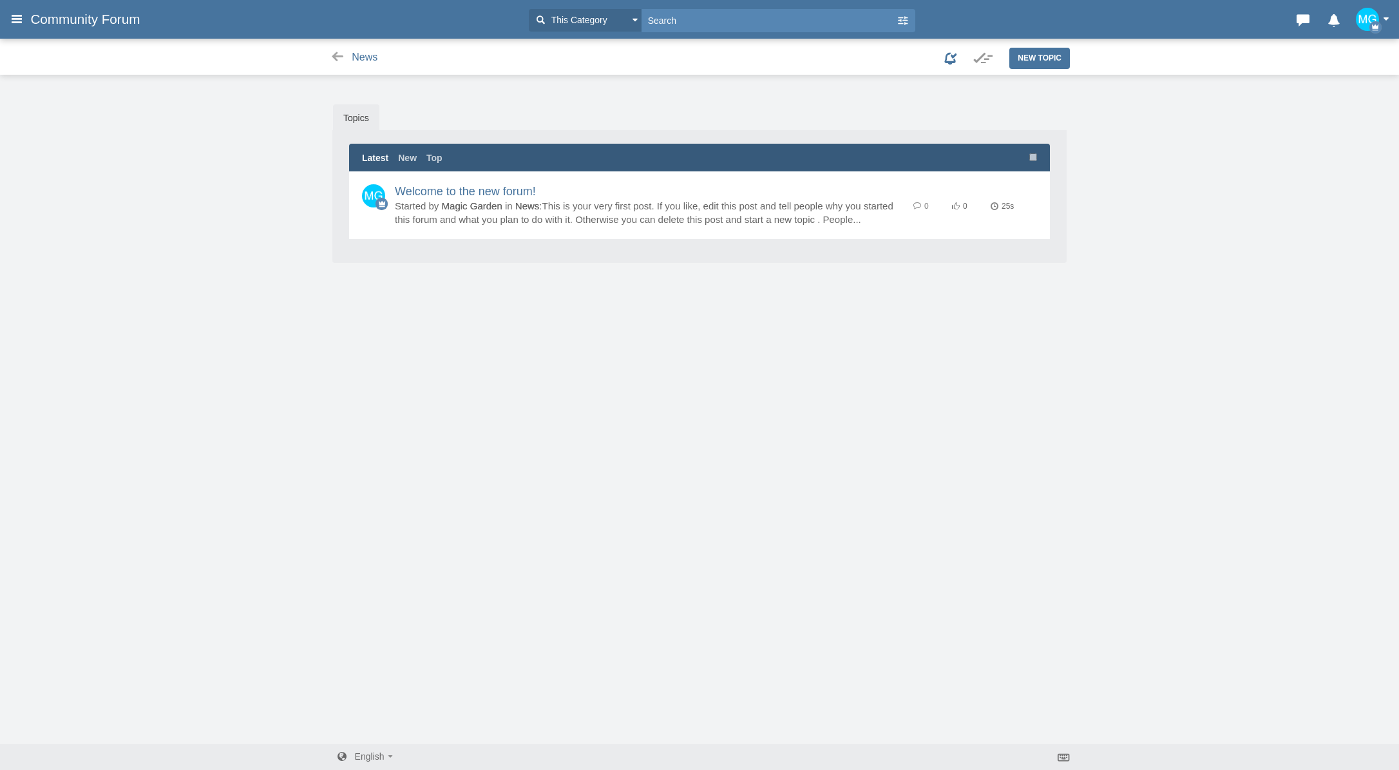  What do you see at coordinates (356, 118) in the screenshot?
I see `a: Topics` at bounding box center [356, 118].